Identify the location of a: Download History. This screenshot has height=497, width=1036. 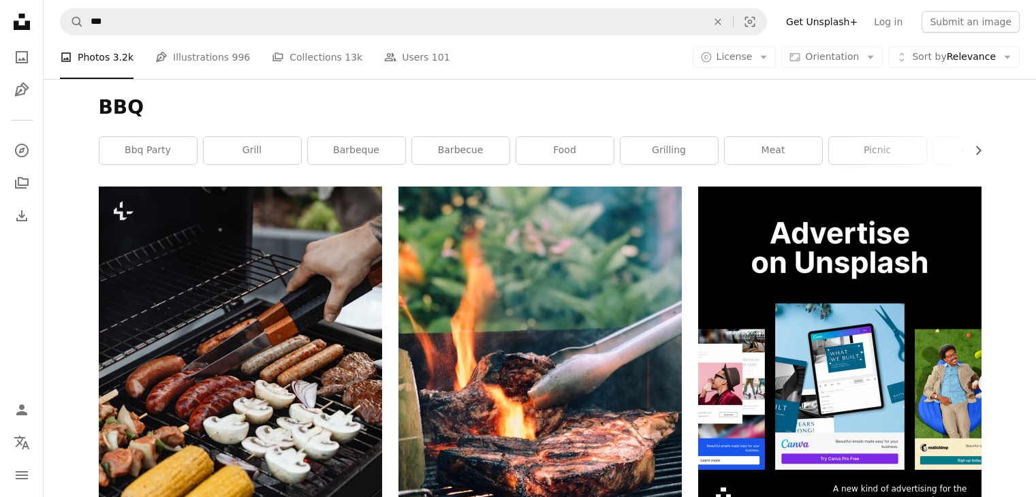
(22, 216).